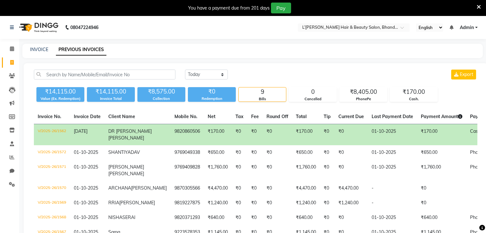  What do you see at coordinates (281, 8) in the screenshot?
I see `button: Pay` at bounding box center [281, 8].